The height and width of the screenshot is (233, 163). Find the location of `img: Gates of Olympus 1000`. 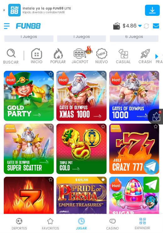

img: Gates of Olympus 1000 is located at coordinates (134, 96).